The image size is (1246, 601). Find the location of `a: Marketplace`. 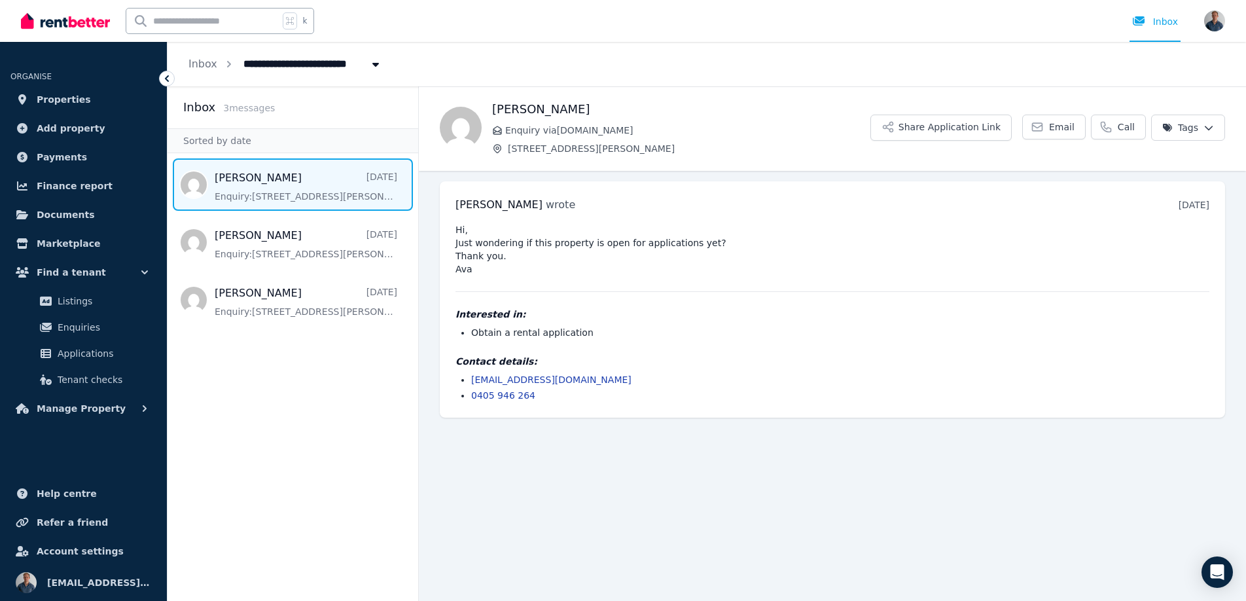

a: Marketplace is located at coordinates (83, 244).